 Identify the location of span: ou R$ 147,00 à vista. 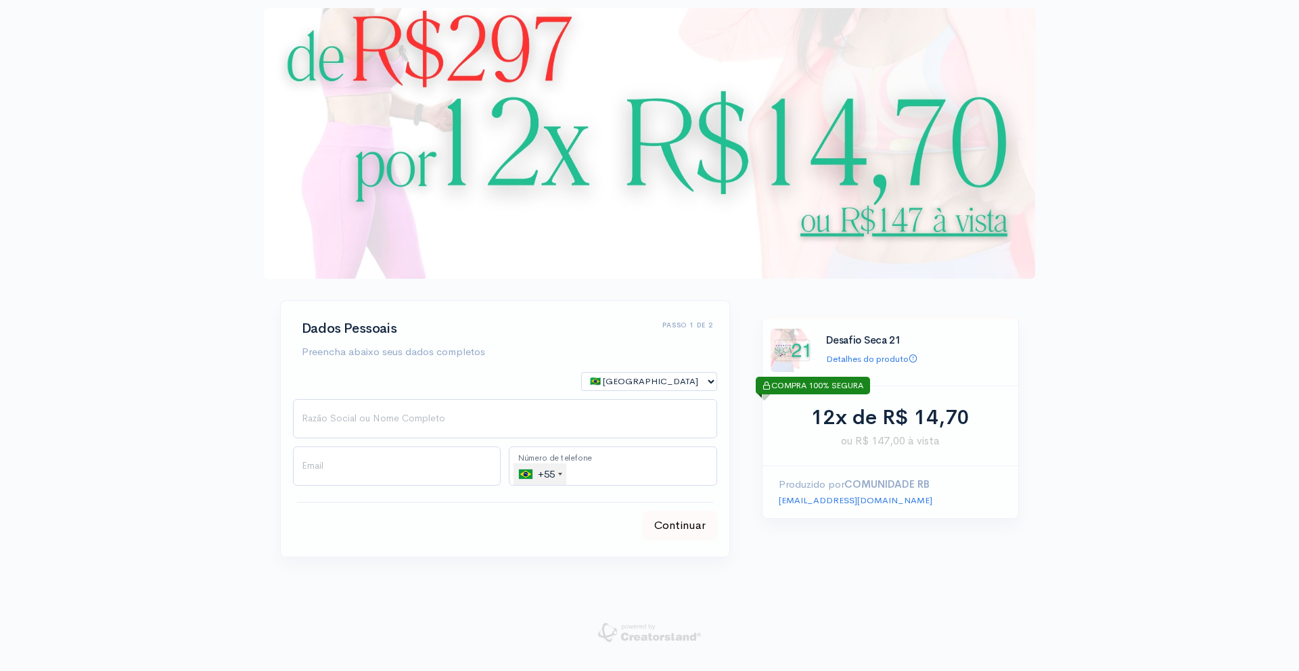
(891, 441).